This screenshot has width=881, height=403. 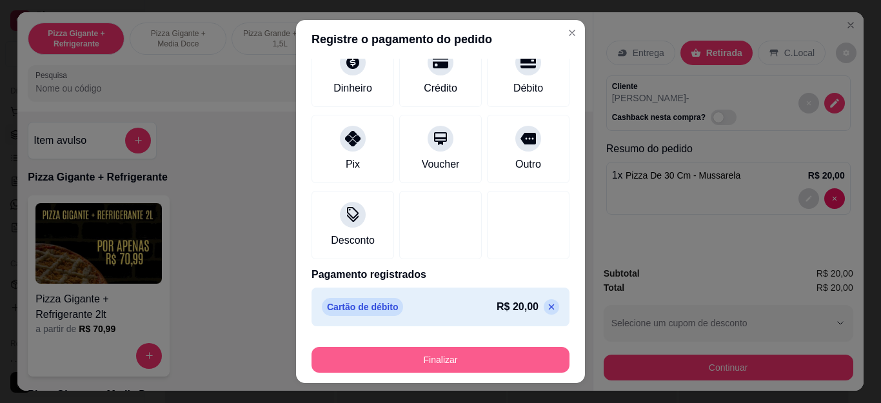 What do you see at coordinates (440, 275) in the screenshot?
I see `p: Pagamento registrados` at bounding box center [440, 275].